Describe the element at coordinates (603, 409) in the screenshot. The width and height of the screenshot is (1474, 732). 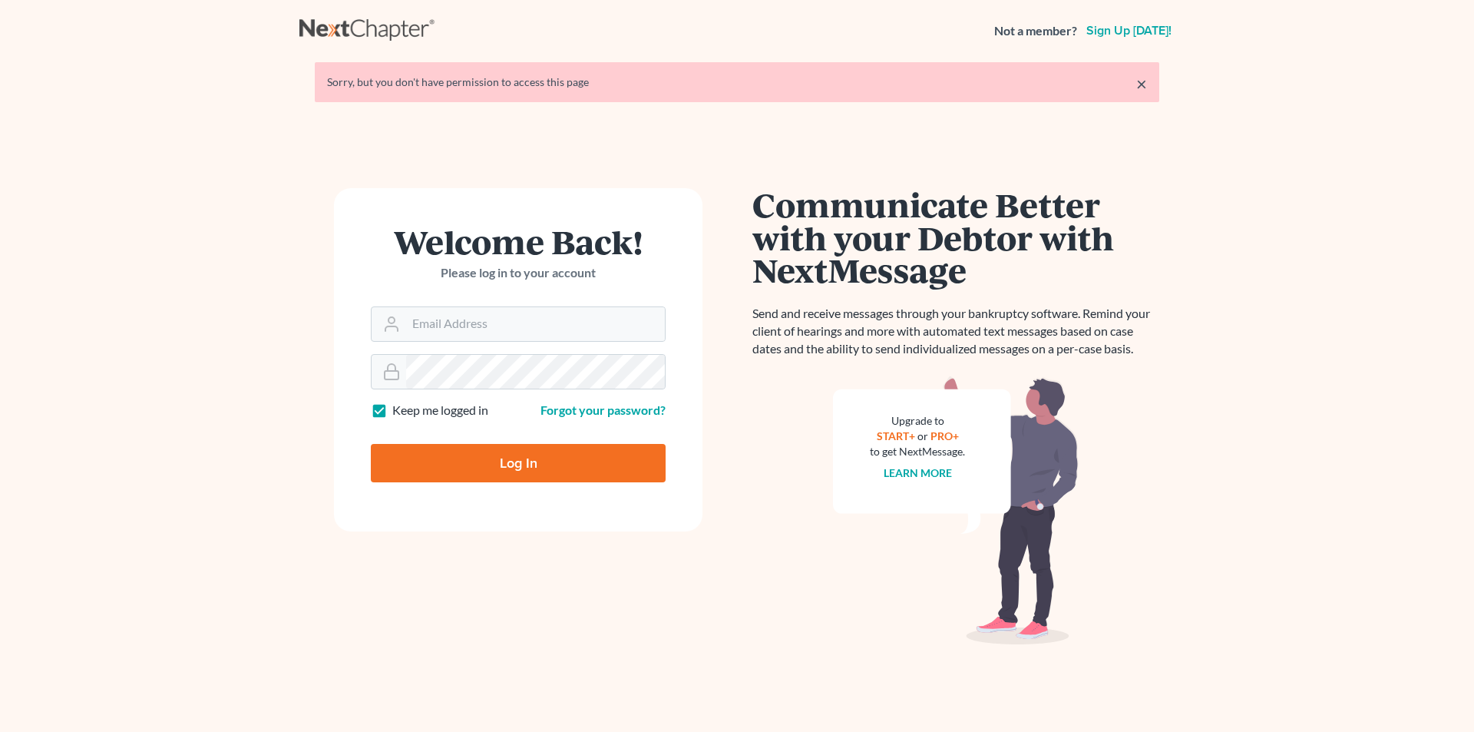
I see `a: Forgot your password?` at that location.